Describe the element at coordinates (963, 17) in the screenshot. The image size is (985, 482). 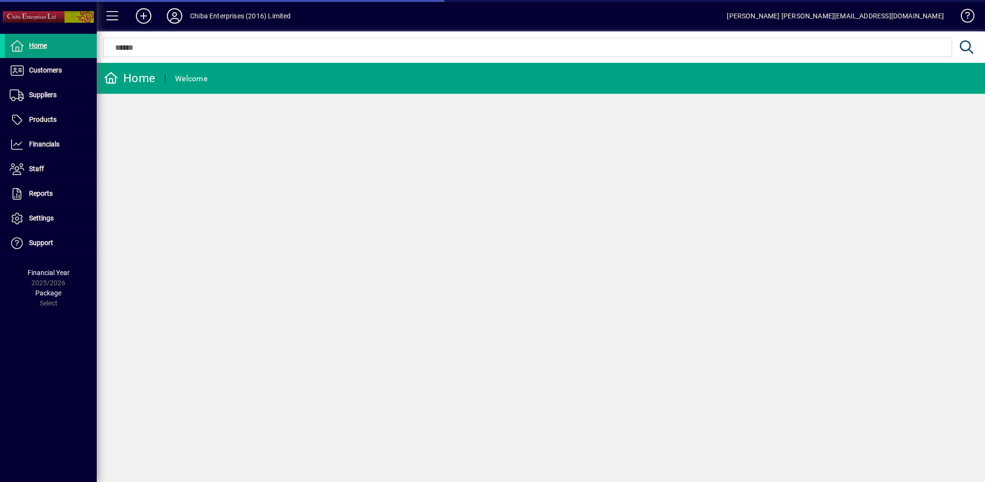
I see `a: Knowledge Base` at that location.